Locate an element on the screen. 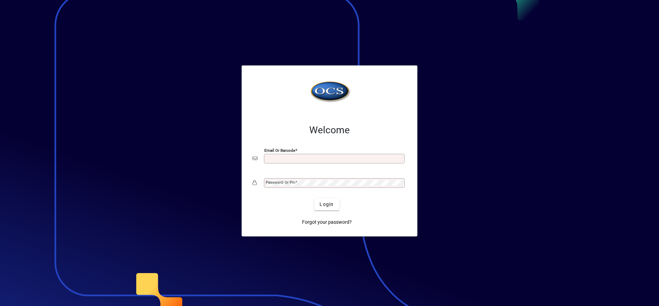 The width and height of the screenshot is (659, 306). span: Login is located at coordinates (326, 204).